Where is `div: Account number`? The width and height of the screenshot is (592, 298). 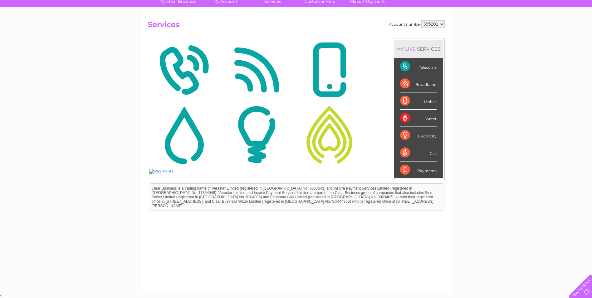
div: Account number is located at coordinates (417, 24).